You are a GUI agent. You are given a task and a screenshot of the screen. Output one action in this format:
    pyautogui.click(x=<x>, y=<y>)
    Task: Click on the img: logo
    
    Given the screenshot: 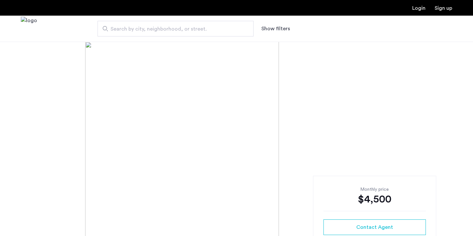 What is the action you would take?
    pyautogui.click(x=29, y=29)
    